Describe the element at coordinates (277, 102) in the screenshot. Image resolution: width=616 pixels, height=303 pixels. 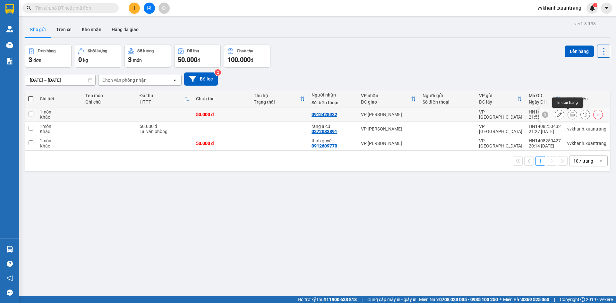
I see `div: Trạng thái` at that location.